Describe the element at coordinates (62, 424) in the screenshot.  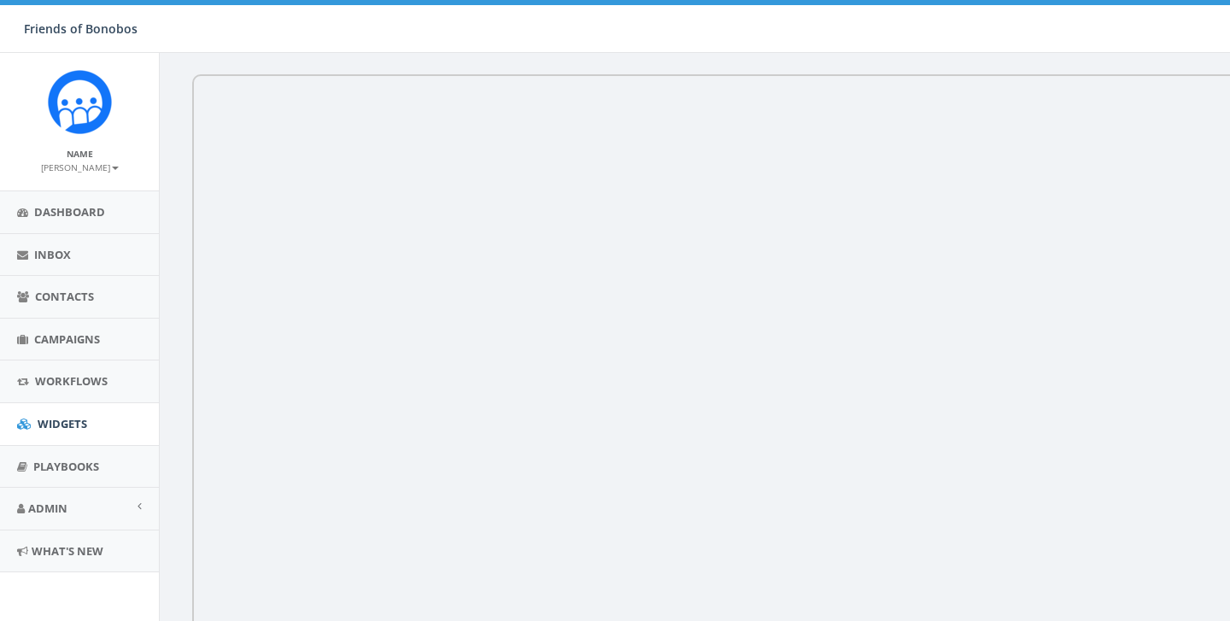
I see `span: Widgets` at that location.